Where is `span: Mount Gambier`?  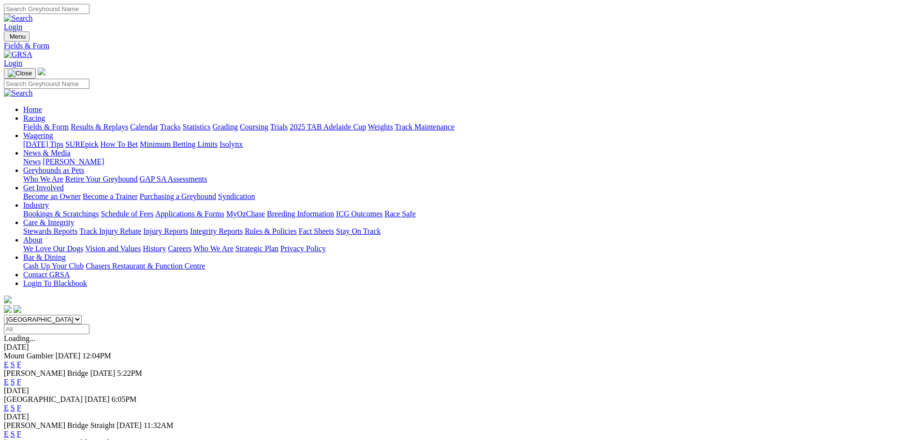 span: Mount Gambier is located at coordinates (29, 356).